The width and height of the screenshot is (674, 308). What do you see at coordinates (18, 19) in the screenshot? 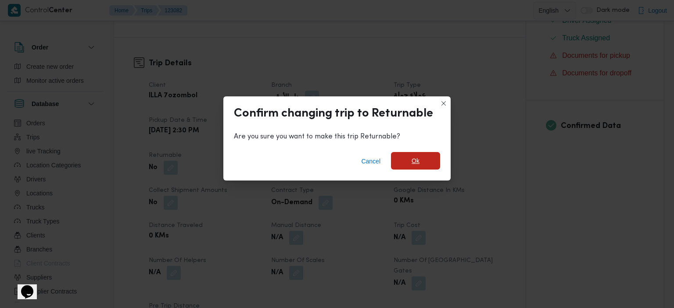
I see `button: Chat widget` at bounding box center [18, 19].